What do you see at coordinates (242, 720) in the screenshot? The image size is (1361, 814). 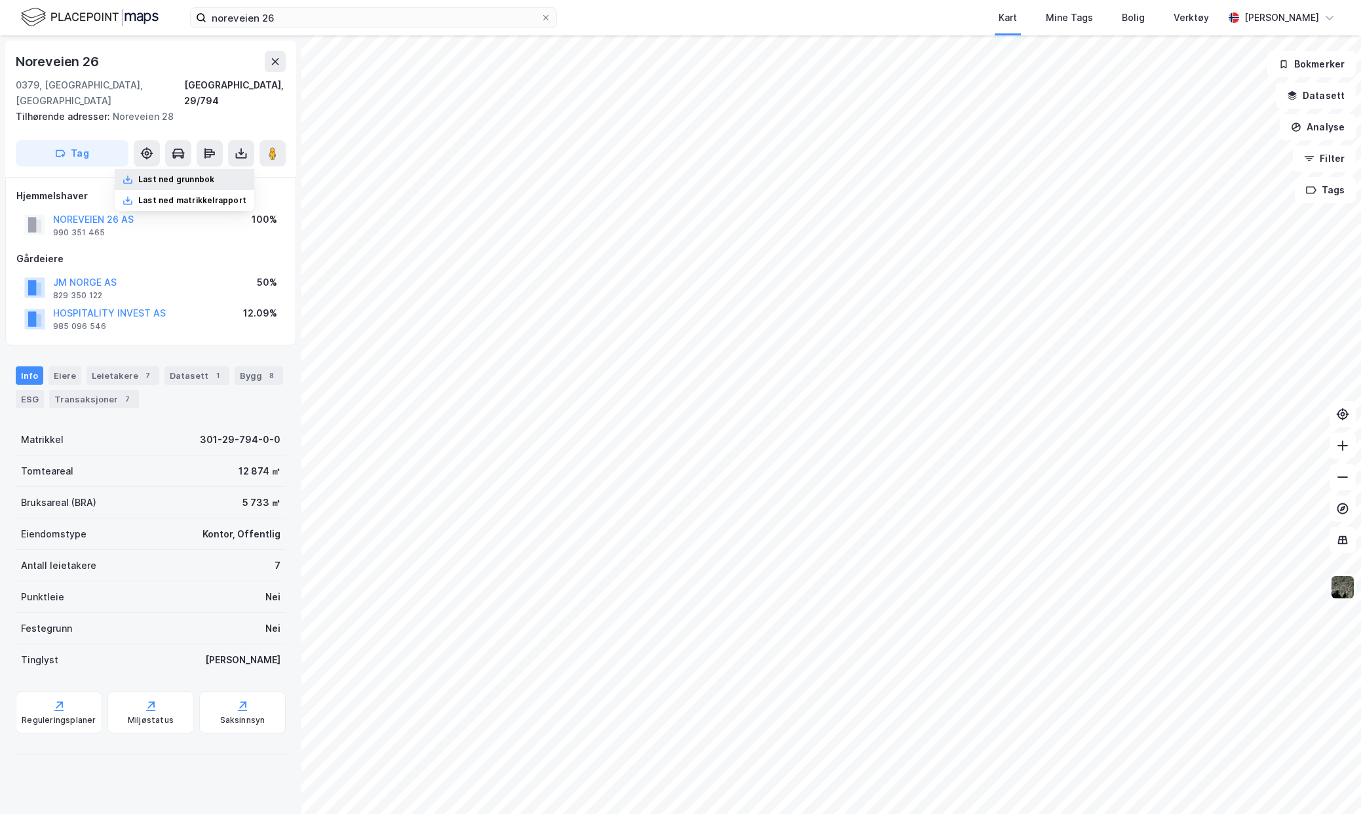 I see `div: Saksinnsyn` at bounding box center [242, 720].